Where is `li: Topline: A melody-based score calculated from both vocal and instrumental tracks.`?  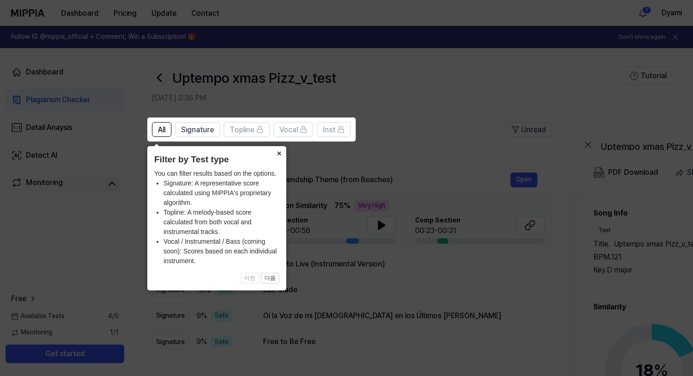
li: Topline: A melody-based score calculated from both vocal and instrumental tracks. is located at coordinates (221, 222).